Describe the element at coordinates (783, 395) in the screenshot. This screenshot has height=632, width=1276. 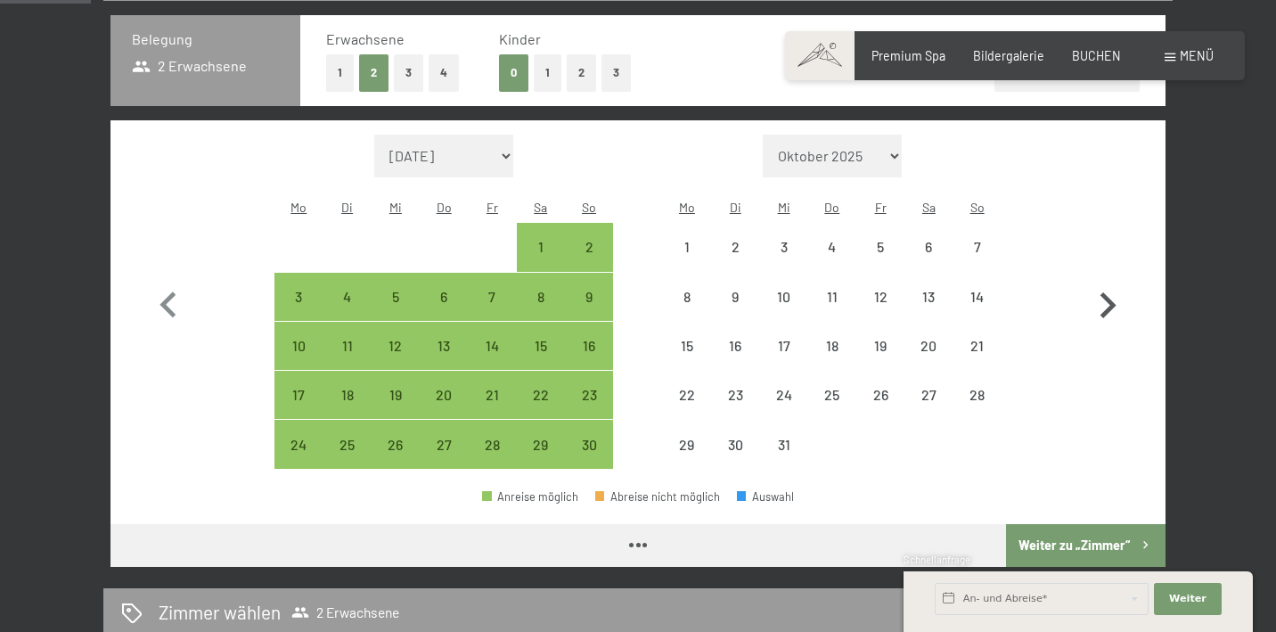
I see `div: Wed Dec 24 2025` at that location.